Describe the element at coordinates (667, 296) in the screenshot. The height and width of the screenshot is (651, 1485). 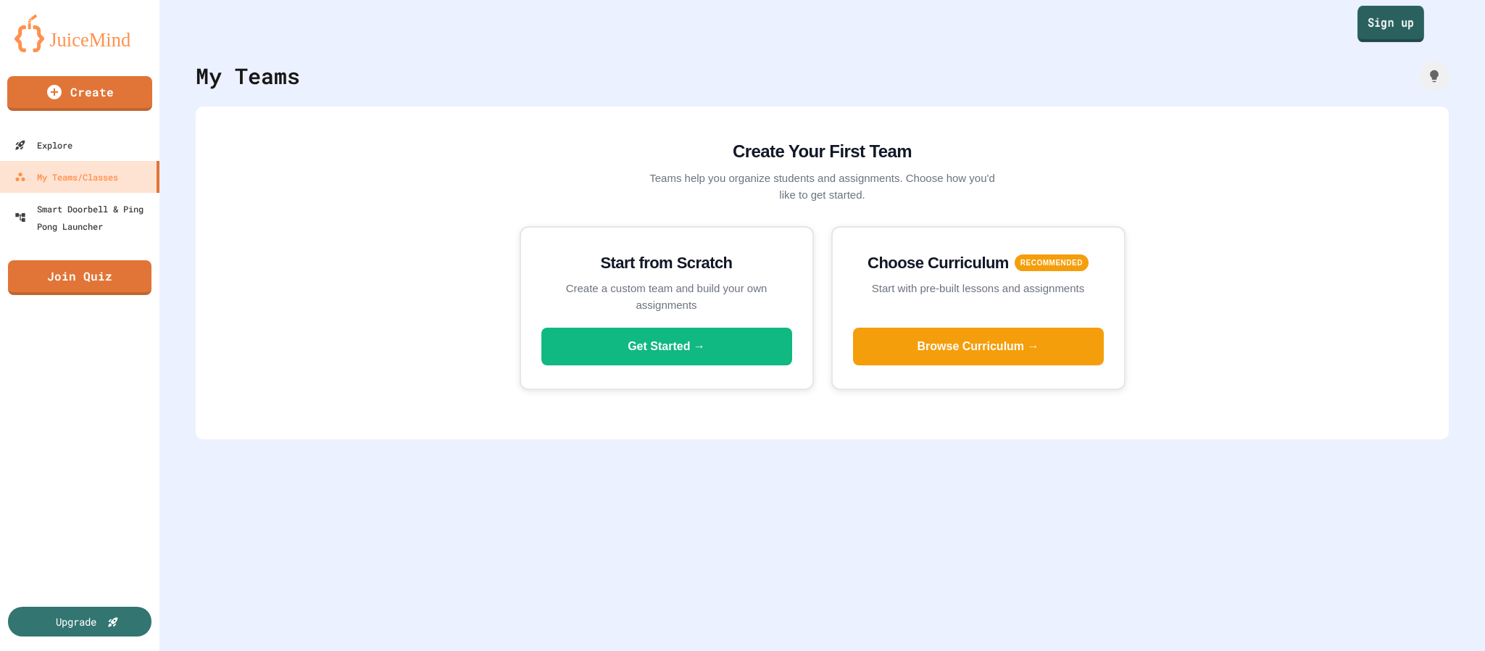
I see `p: Create a custom team and build your own assignments` at that location.